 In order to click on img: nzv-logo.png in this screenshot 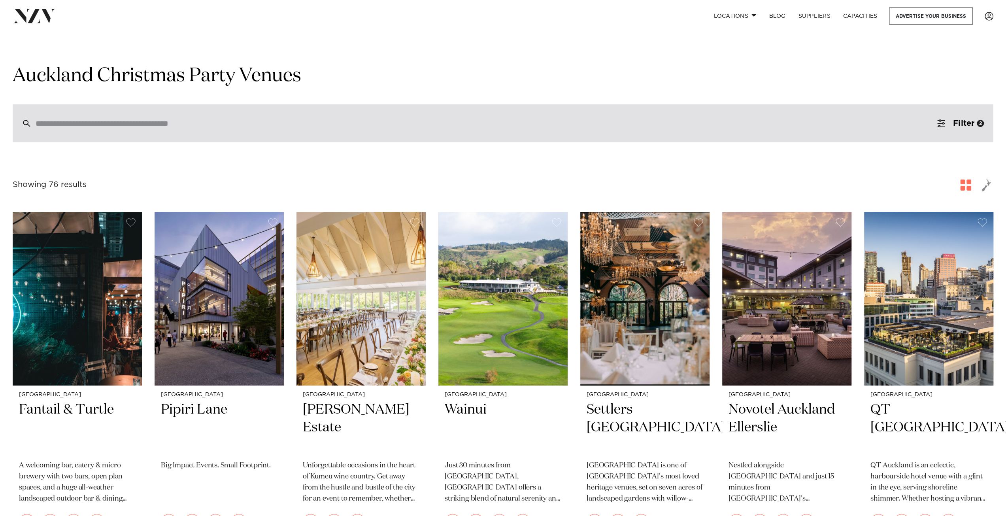, I will do `click(34, 16)`.